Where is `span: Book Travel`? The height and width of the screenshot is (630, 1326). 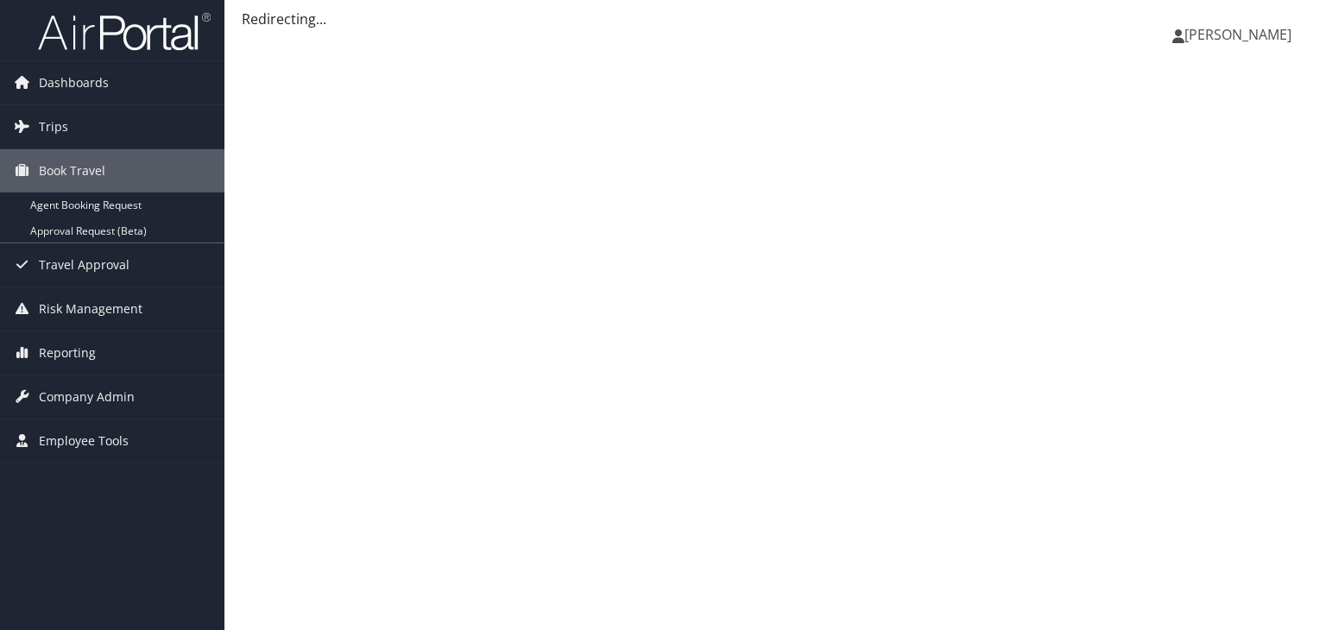 span: Book Travel is located at coordinates (72, 171).